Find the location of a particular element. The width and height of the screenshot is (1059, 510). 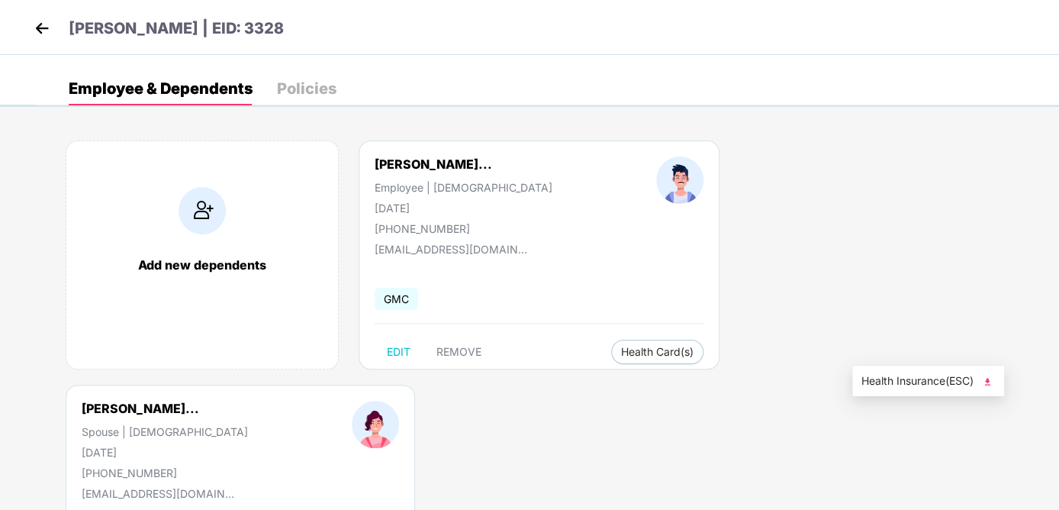

span: EDIT is located at coordinates (398, 352).